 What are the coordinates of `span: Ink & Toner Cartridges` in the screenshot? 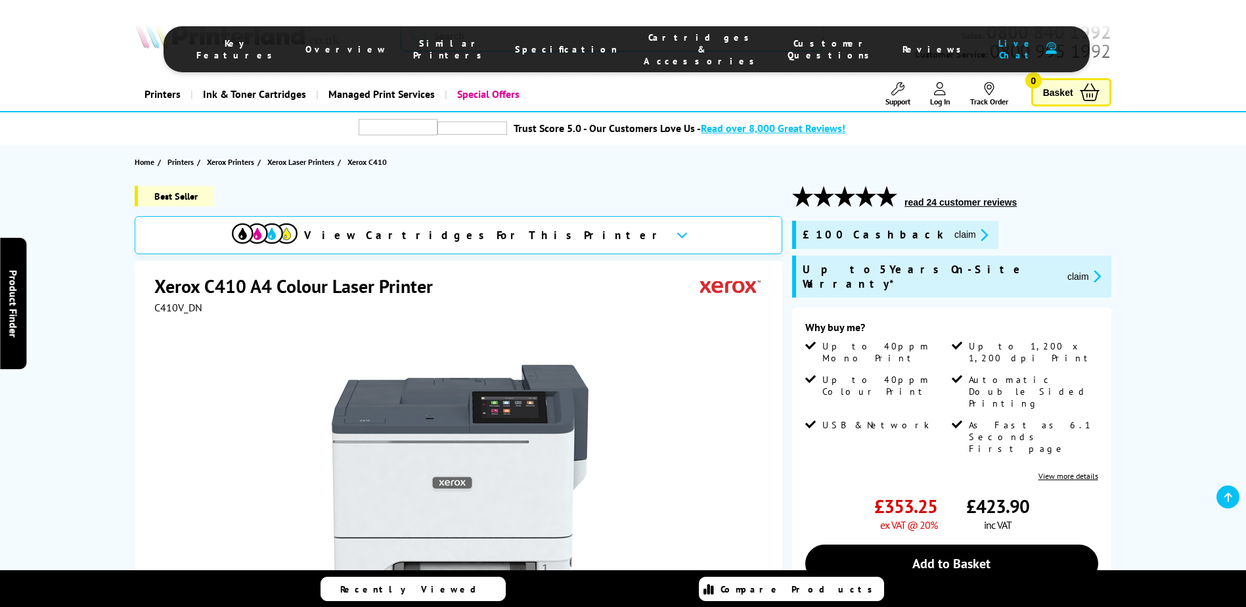 It's located at (254, 94).